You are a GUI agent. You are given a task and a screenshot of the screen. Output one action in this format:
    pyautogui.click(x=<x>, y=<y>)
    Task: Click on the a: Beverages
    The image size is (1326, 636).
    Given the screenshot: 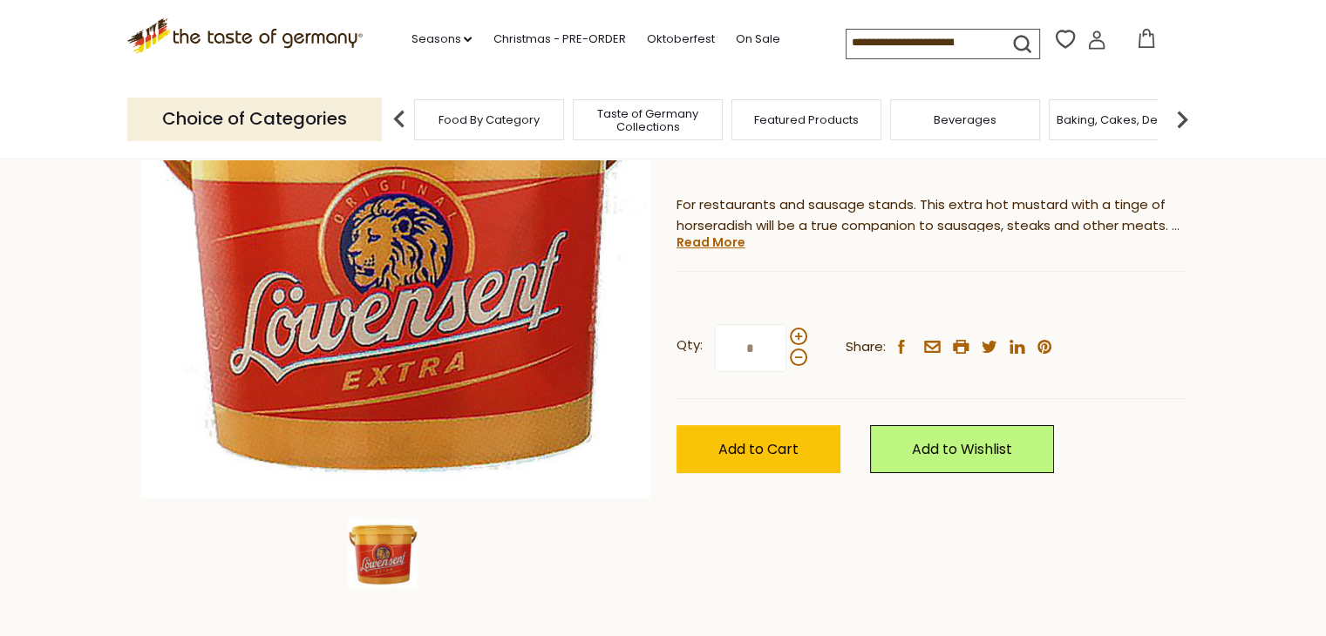 What is the action you would take?
    pyautogui.click(x=965, y=119)
    